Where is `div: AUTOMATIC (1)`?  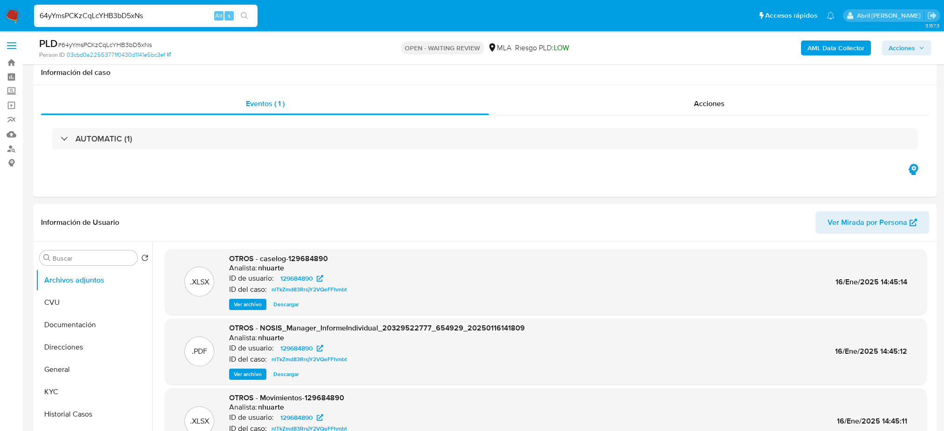
div: AUTOMATIC (1) is located at coordinates (485, 139).